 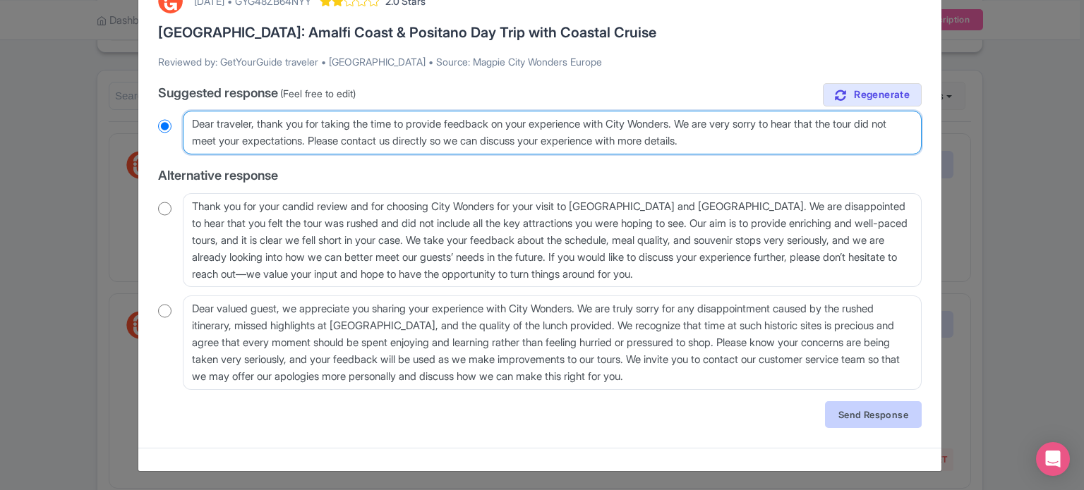 What do you see at coordinates (872, 95) in the screenshot?
I see `a: Regenerate` at bounding box center [872, 95].